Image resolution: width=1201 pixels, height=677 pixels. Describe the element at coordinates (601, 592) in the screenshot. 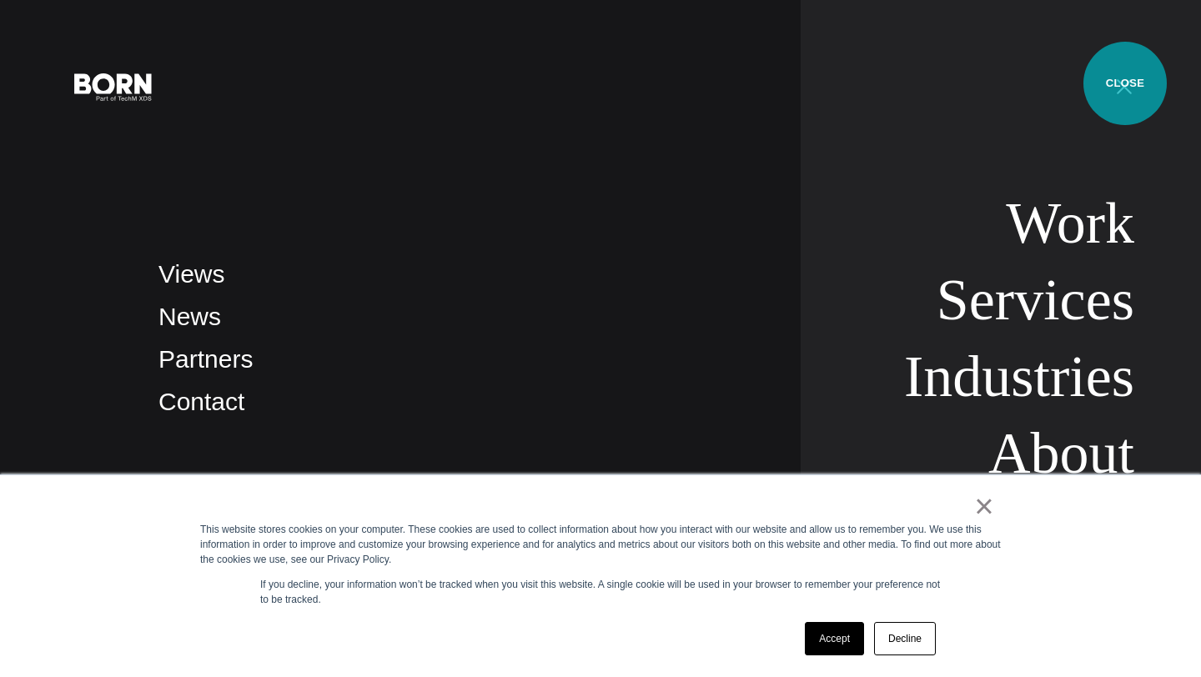

I see `p: If you decline, your information won’t be tracked when you visit this website. A single cookie wi...` at that location.